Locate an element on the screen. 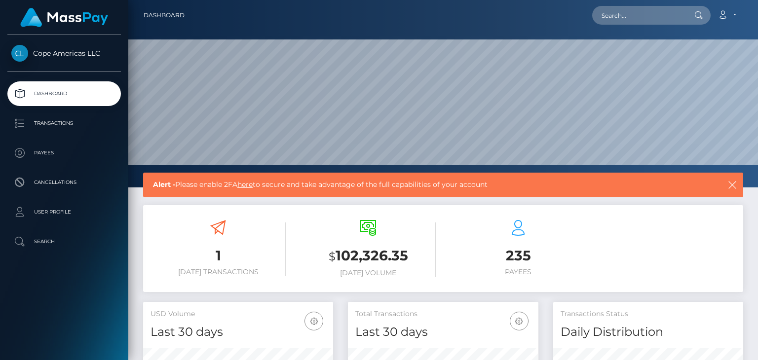 The height and width of the screenshot is (360, 758). h6: Payees is located at coordinates (518, 272).